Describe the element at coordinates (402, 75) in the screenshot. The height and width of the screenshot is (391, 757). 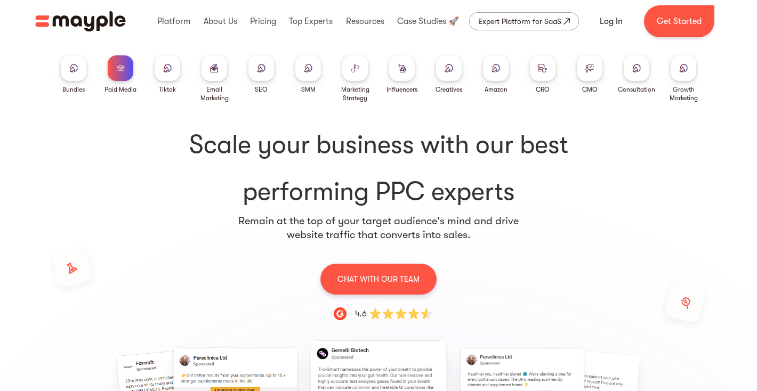
I see `a: Influencers` at that location.